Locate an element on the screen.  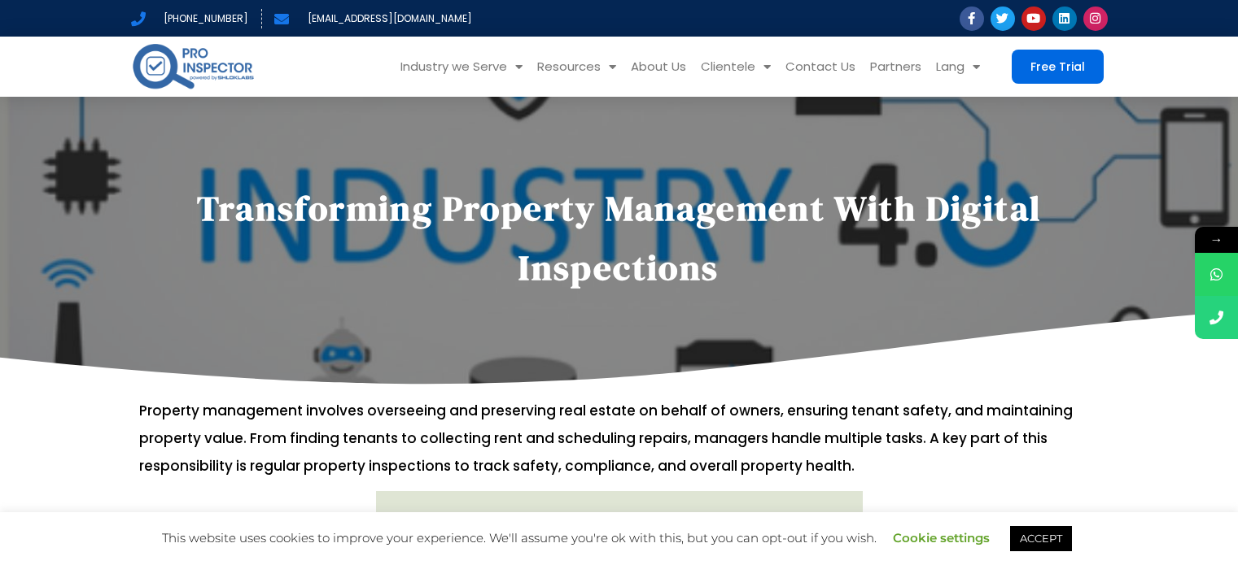
a: Resources is located at coordinates (576, 67).